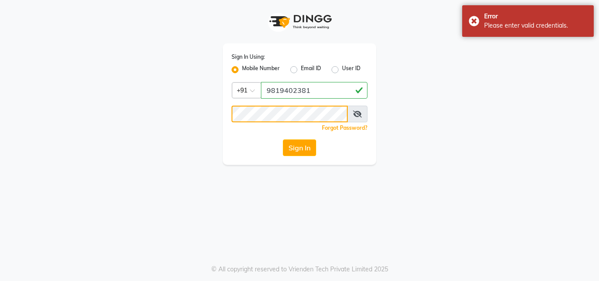 Image resolution: width=599 pixels, height=281 pixels. What do you see at coordinates (299, 21) in the screenshot?
I see `img: logo1.svg` at bounding box center [299, 21].